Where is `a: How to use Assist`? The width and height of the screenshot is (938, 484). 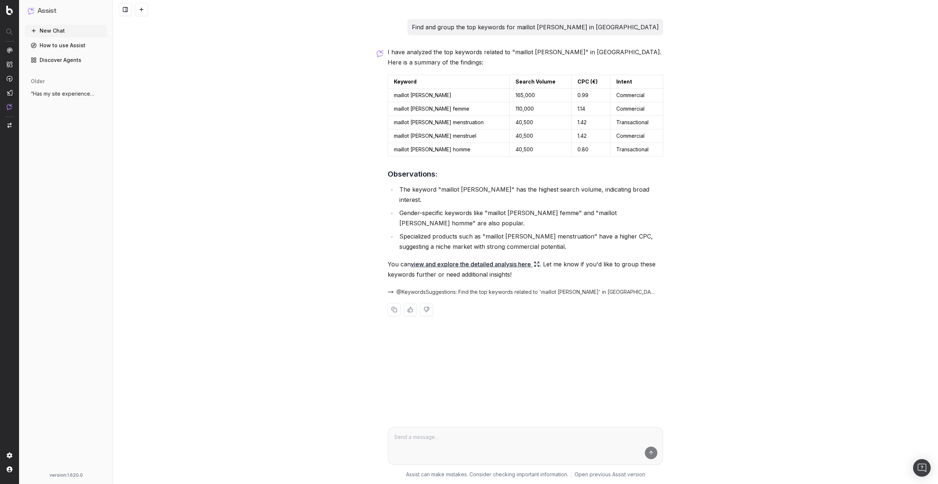 a: How to use Assist is located at coordinates (66, 45).